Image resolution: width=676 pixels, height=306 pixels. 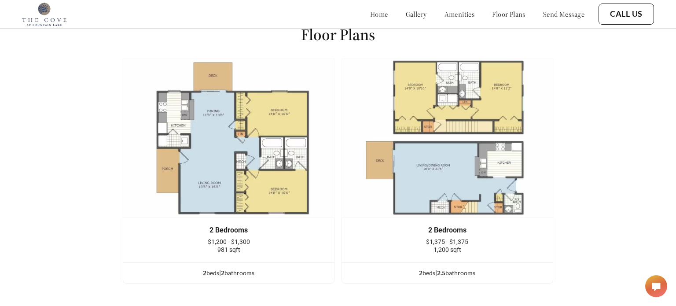 I want to click on span: 2.5, so click(x=441, y=272).